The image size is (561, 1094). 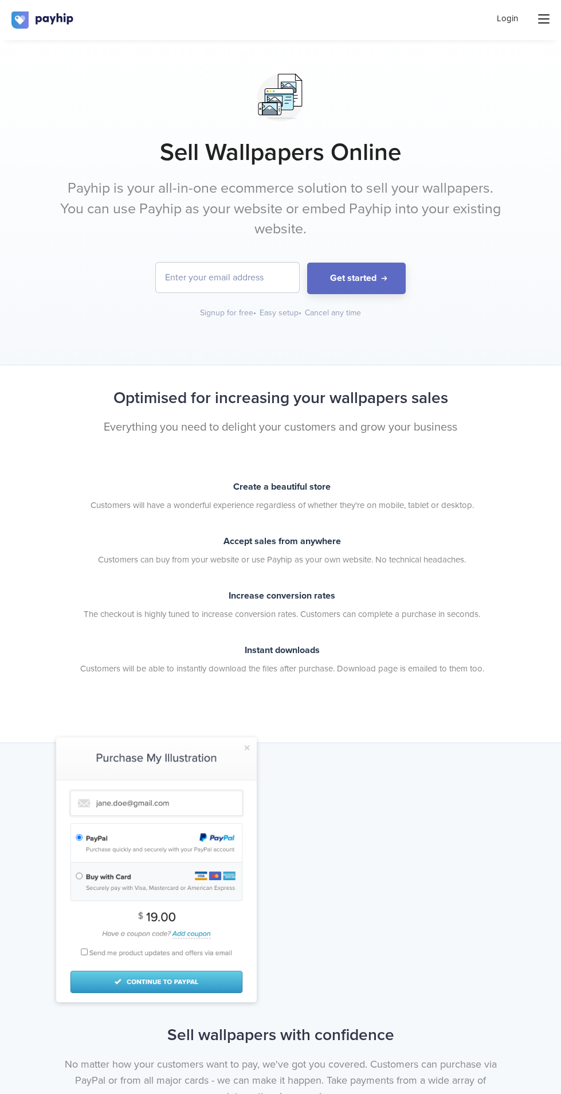 What do you see at coordinates (282, 487) in the screenshot?
I see `span: Create a beautiful store` at bounding box center [282, 487].